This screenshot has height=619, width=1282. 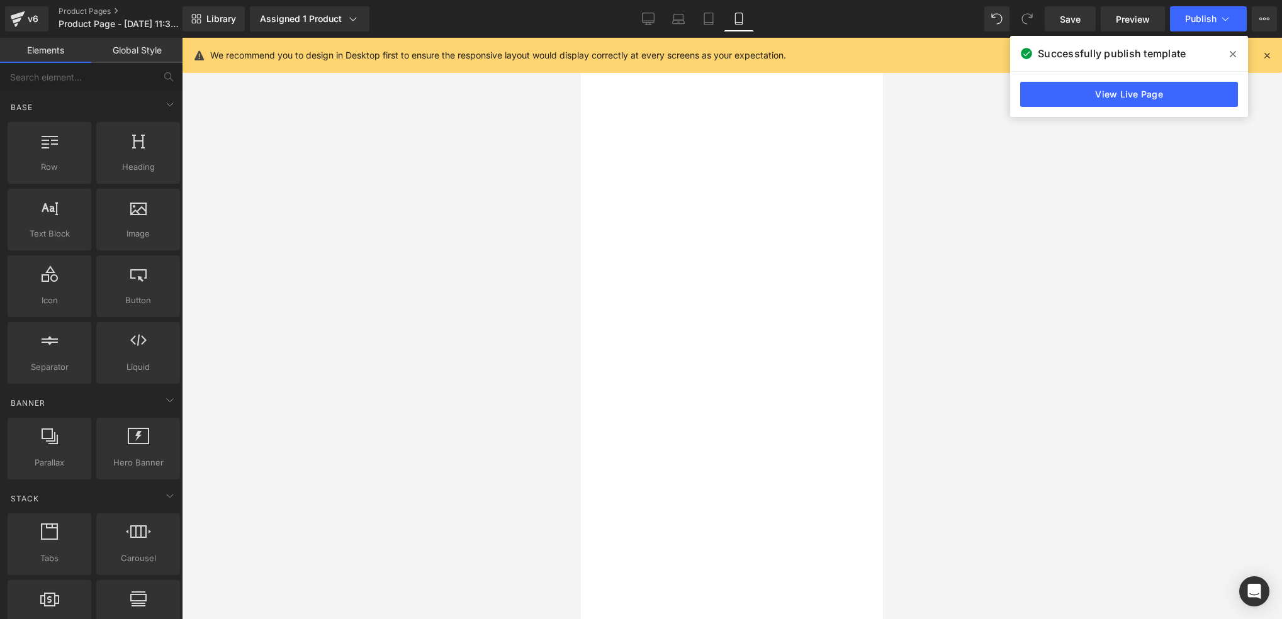 I want to click on button: Publish, so click(x=1209, y=19).